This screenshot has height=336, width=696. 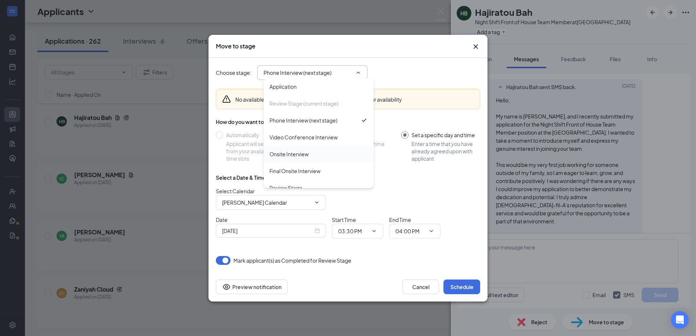 I want to click on div: How do you want to schedule time with the applicant?, so click(x=348, y=122).